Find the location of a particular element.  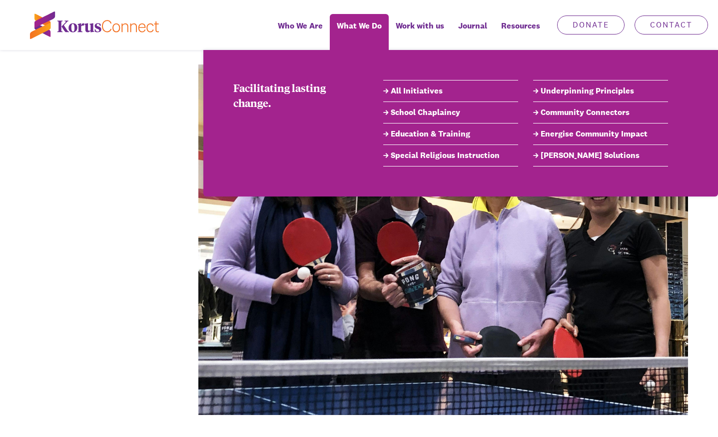

div: Resources is located at coordinates (521, 32).